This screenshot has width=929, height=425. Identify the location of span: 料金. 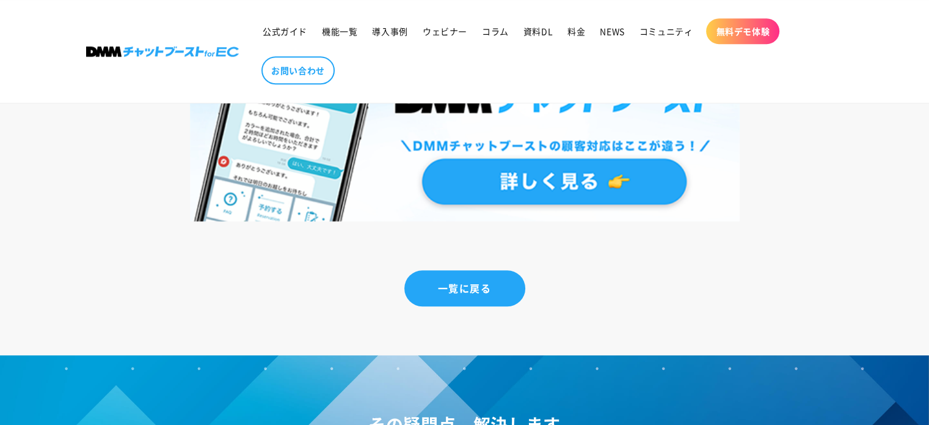
(576, 31).